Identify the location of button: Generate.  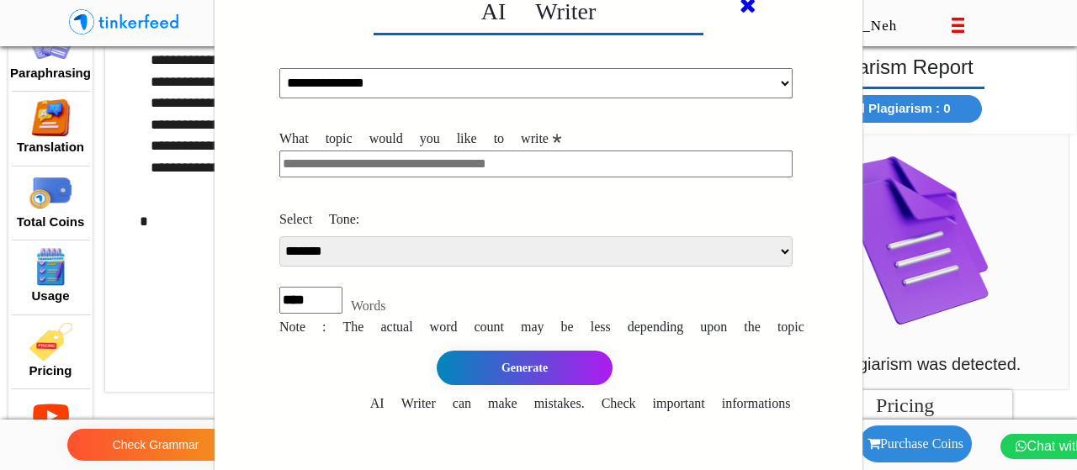
(524, 368).